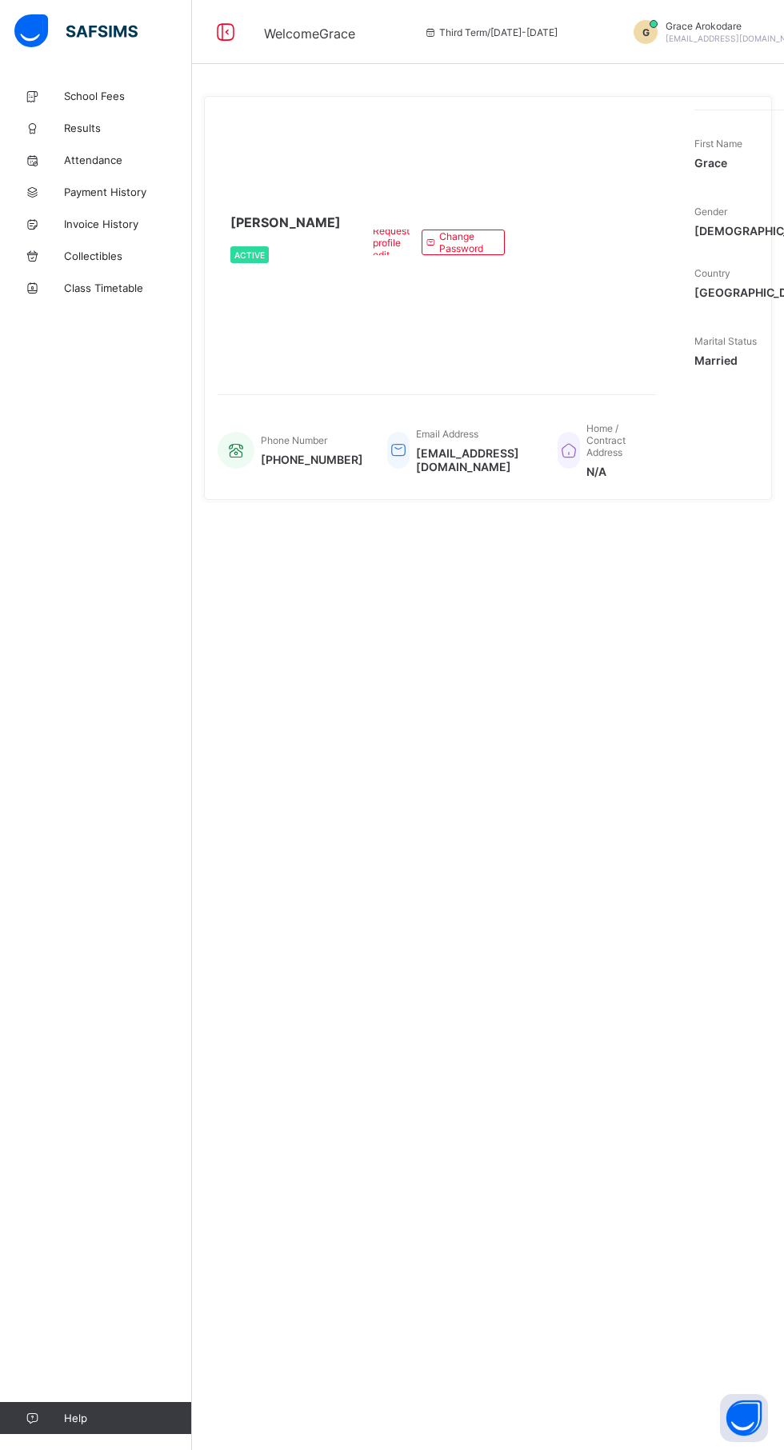 The width and height of the screenshot is (784, 1450). What do you see at coordinates (128, 96) in the screenshot?
I see `span: School Fees` at bounding box center [128, 96].